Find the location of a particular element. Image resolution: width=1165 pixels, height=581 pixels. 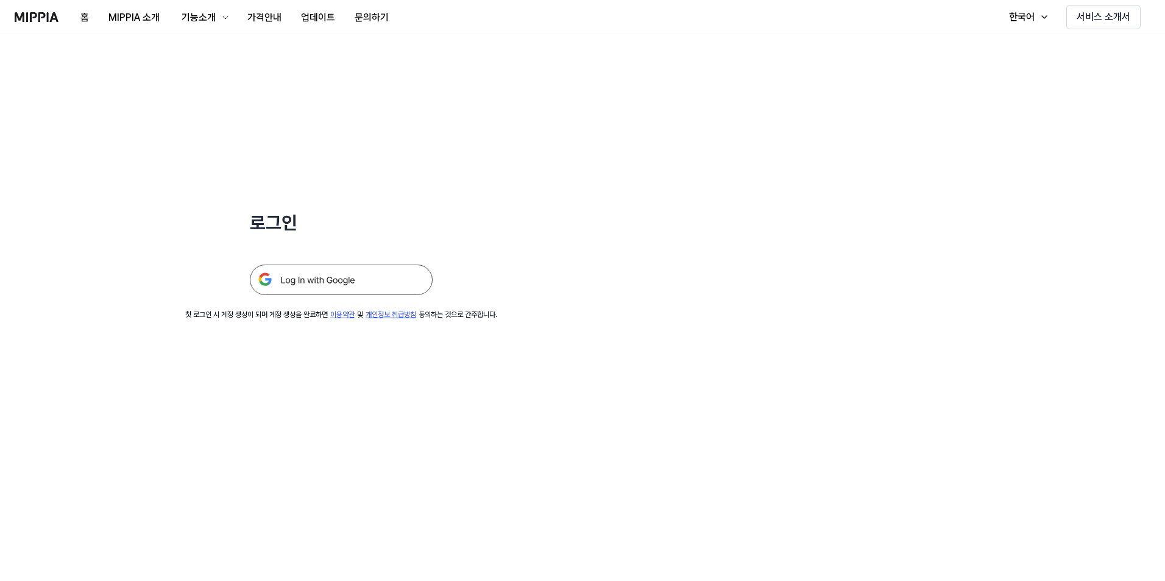

button: 업데이트 is located at coordinates (318, 18).